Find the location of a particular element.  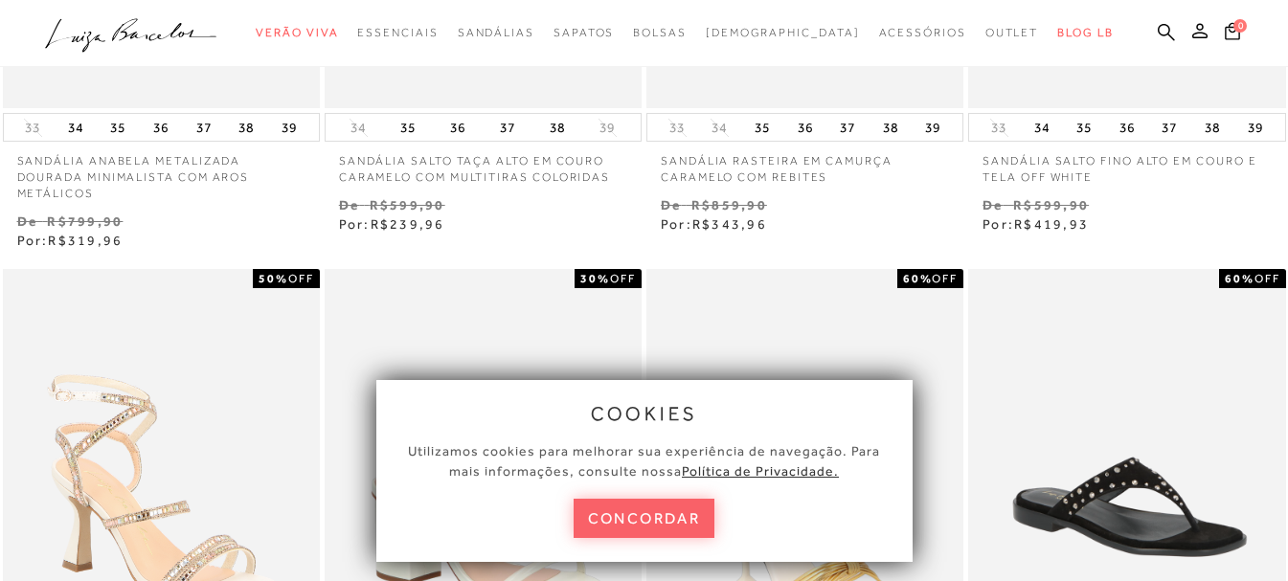

strong: 50% is located at coordinates (273, 279).